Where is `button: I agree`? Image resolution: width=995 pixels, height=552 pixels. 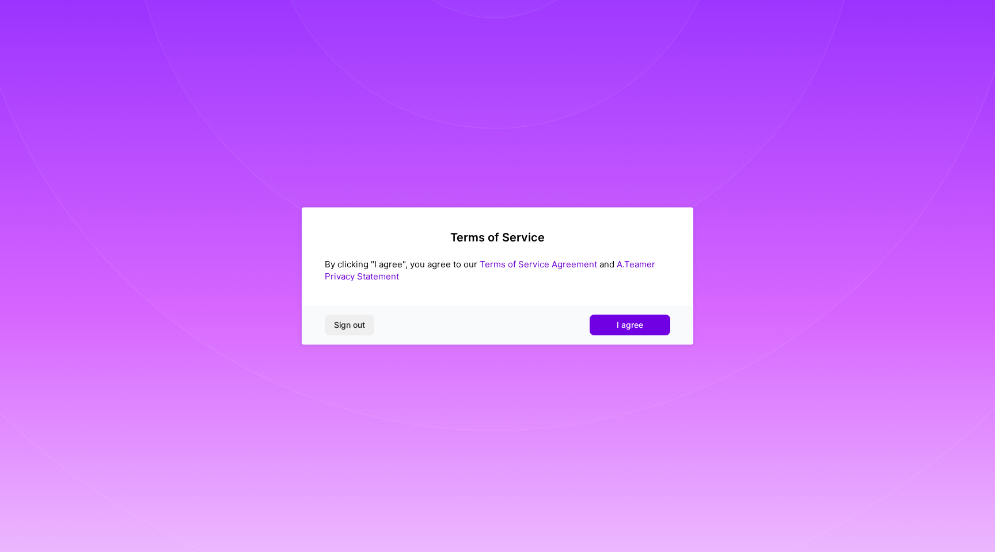
button: I agree is located at coordinates (630, 325).